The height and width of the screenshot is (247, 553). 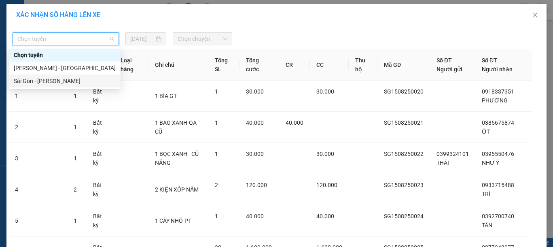 What do you see at coordinates (486, 194) in the screenshot?
I see `span: TRÍ` at bounding box center [486, 194].